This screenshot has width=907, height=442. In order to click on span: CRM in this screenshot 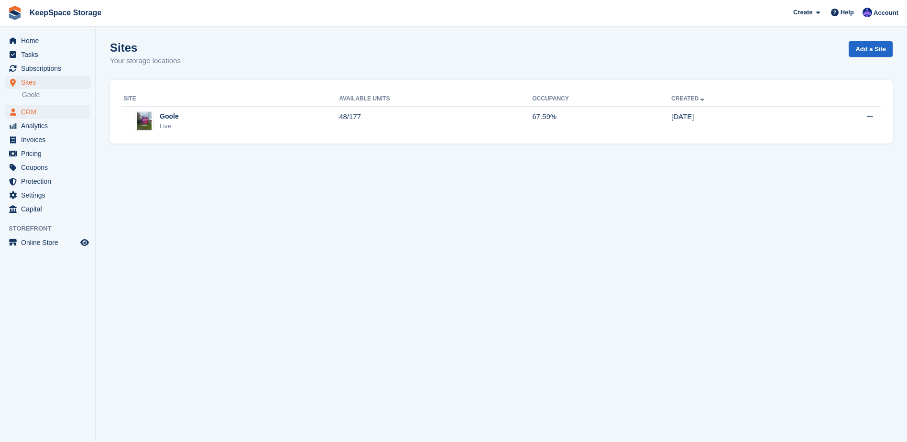, I will do `click(50, 112)`.